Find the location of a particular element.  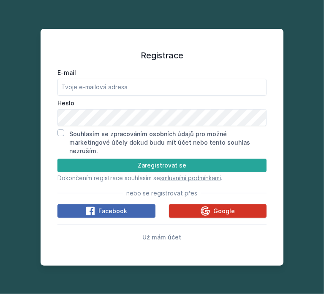

label: E-mail is located at coordinates (162, 73).